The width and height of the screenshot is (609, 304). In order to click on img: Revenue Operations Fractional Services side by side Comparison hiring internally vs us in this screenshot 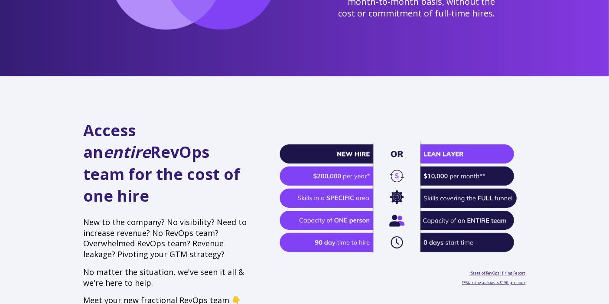, I will do `click(402, 197)`.